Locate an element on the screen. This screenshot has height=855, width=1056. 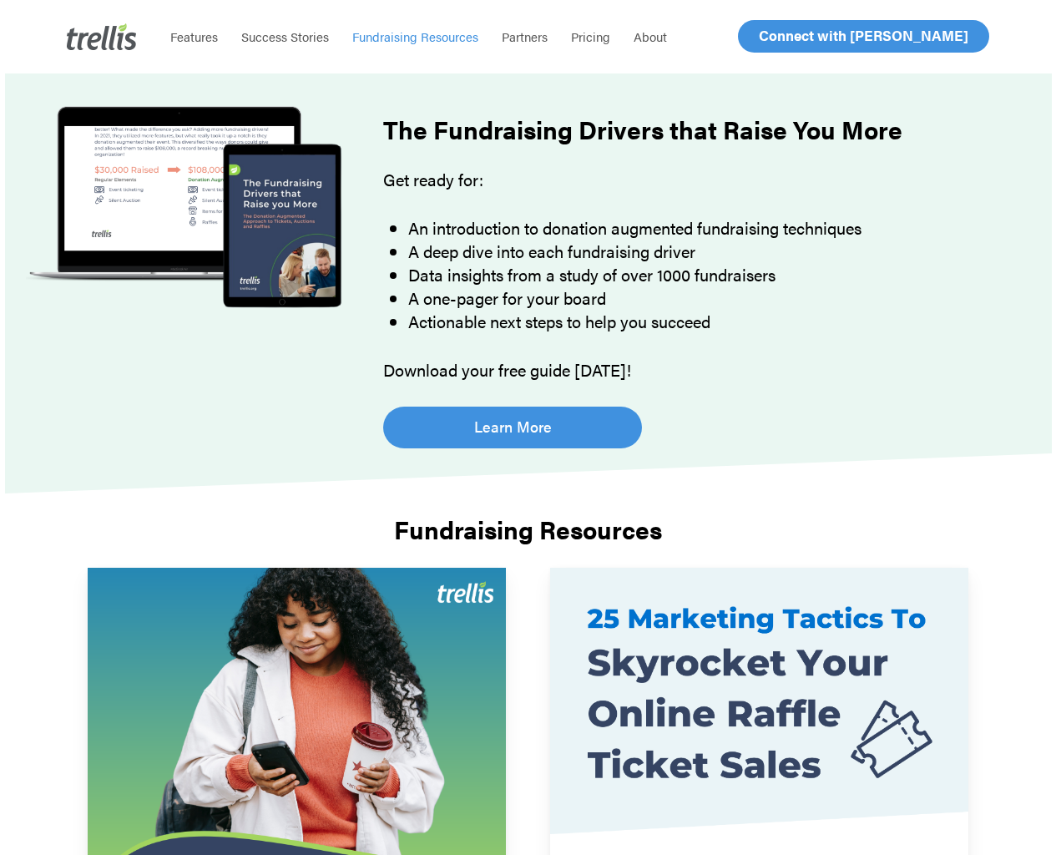
img: The Fundraising Drivers that Raise You More Guide Cover is located at coordinates (184, 207).